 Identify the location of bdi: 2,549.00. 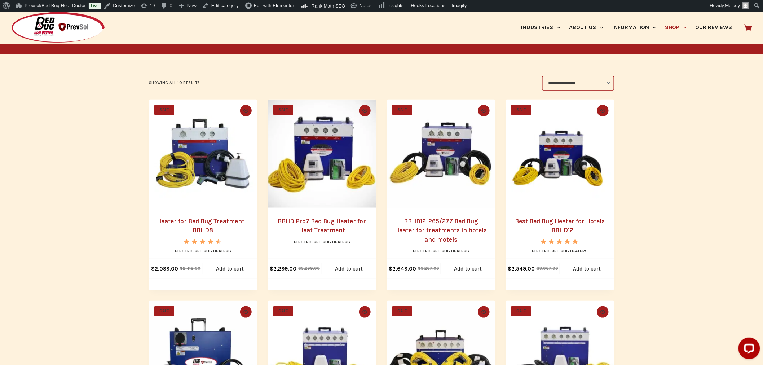
(521, 269).